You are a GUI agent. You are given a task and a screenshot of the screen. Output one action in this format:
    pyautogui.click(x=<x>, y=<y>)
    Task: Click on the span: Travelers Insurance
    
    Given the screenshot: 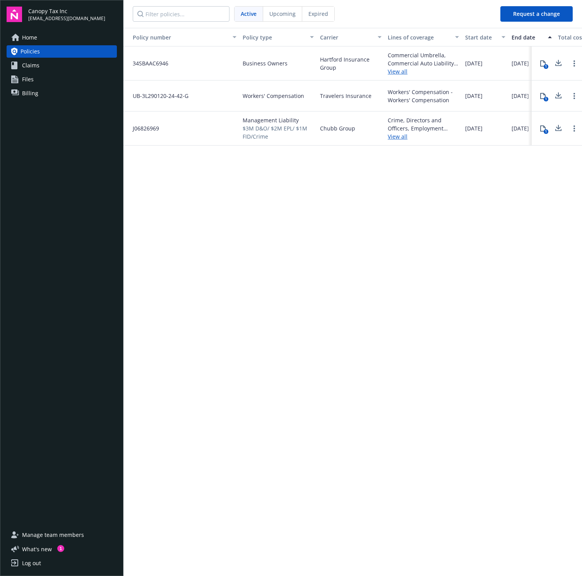 What is the action you would take?
    pyautogui.click(x=346, y=96)
    